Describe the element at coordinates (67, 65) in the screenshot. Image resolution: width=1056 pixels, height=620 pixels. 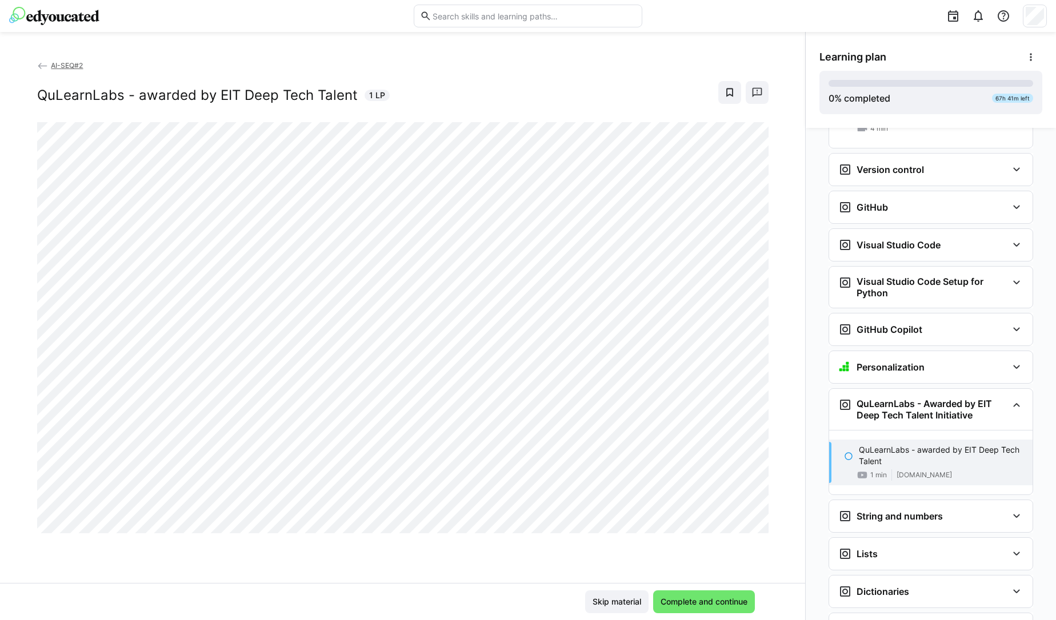
I see `span: AI-SEQ#2` at that location.